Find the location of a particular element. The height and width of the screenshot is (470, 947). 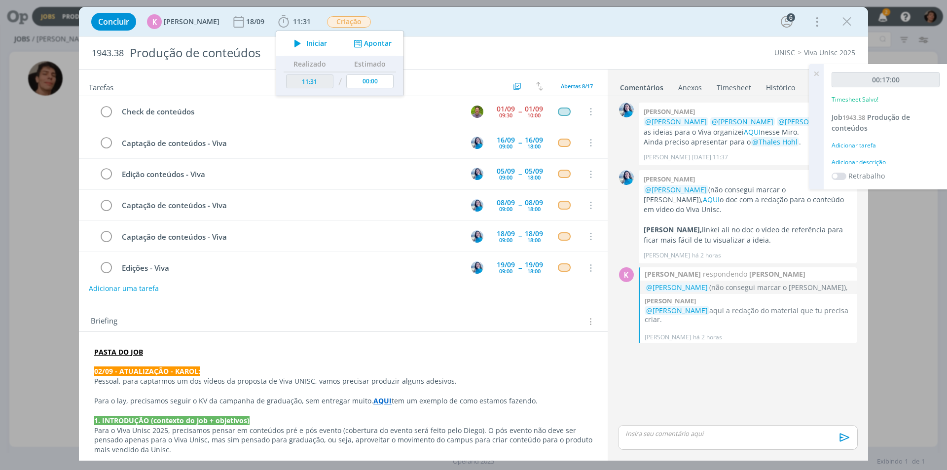

span: respondendo is located at coordinates (725, 274).